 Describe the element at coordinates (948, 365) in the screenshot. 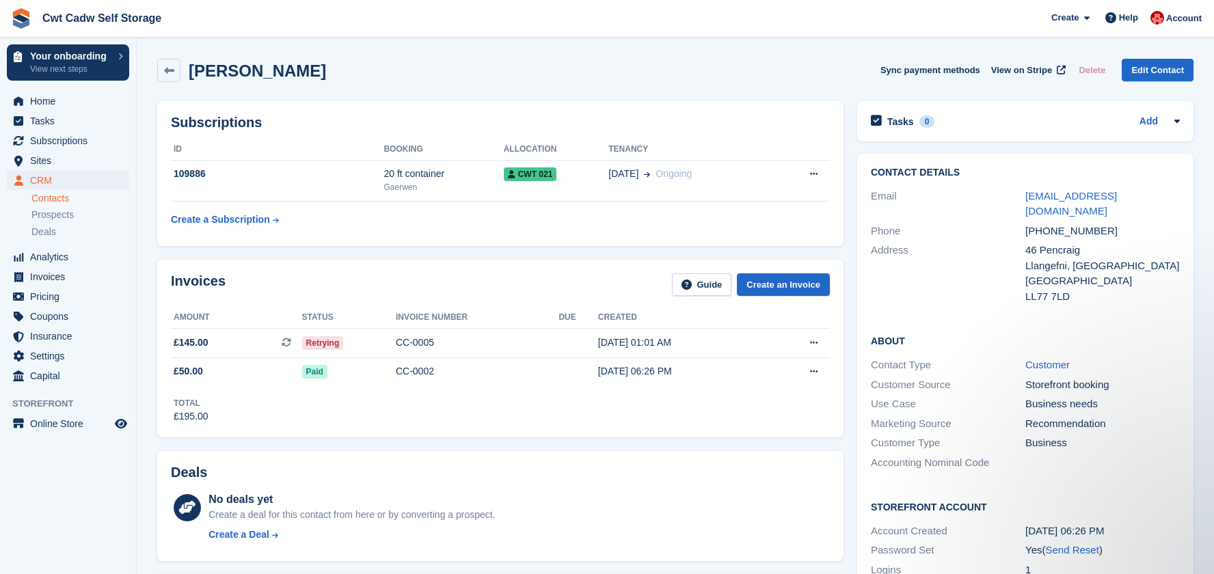

I see `div: Contact Type` at that location.